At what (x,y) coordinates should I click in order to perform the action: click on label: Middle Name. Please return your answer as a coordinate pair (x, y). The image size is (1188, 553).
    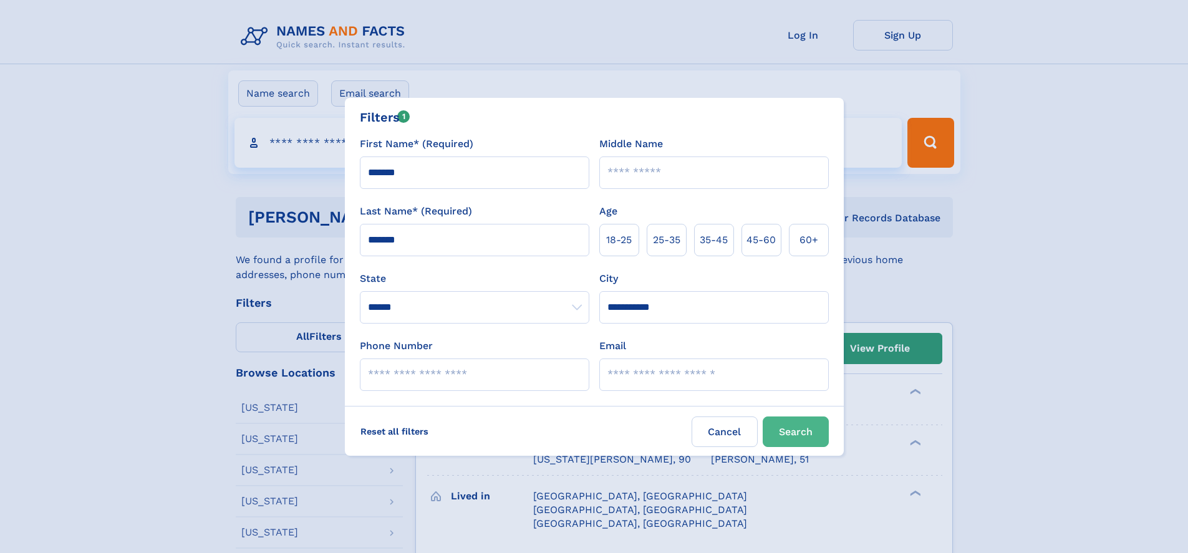
    Looking at the image, I should click on (631, 144).